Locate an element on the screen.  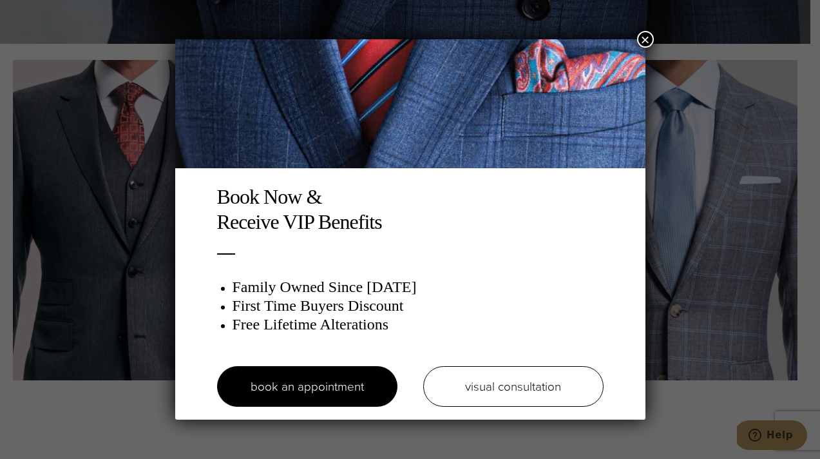
button: Close is located at coordinates (646, 39).